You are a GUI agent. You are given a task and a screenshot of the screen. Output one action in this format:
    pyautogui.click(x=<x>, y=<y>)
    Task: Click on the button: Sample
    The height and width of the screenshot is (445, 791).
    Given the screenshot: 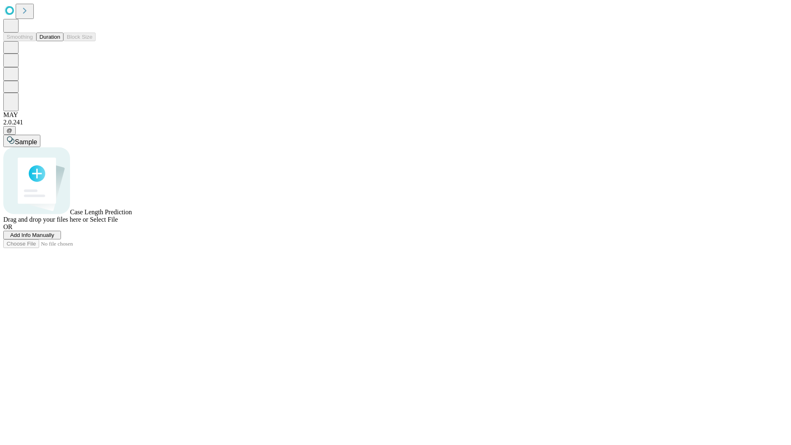 What is the action you would take?
    pyautogui.click(x=22, y=141)
    